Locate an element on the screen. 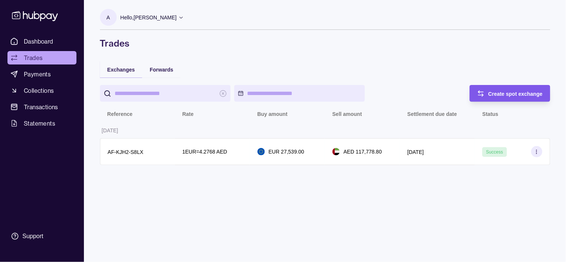 The height and width of the screenshot is (262, 566). p: Buy amount is located at coordinates (272, 114).